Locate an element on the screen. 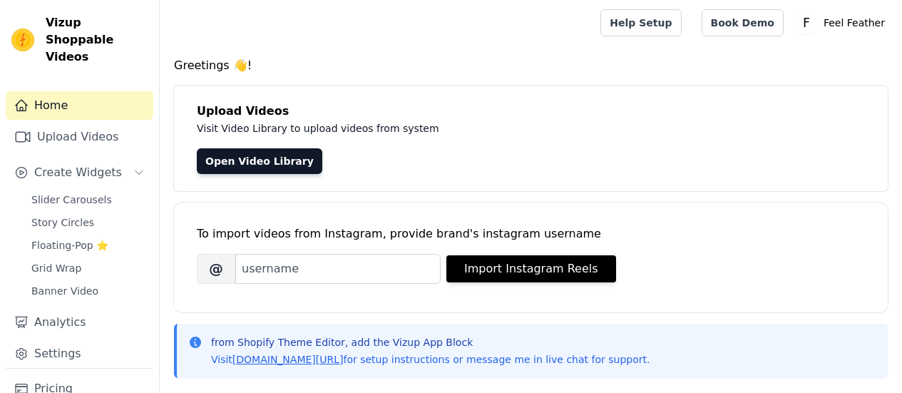  div: To import videos from Instagram, provide brand's instagram username is located at coordinates (530, 234).